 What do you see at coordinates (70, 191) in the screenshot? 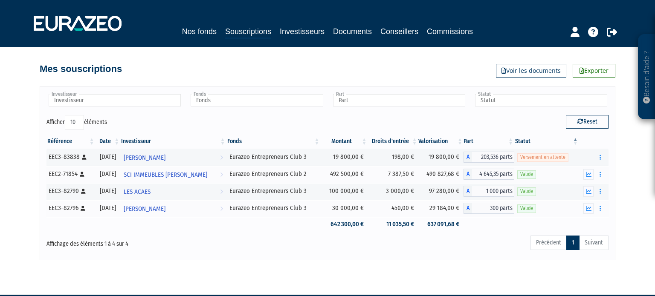
I see `div: EEC3-82790` at bounding box center [70, 191].